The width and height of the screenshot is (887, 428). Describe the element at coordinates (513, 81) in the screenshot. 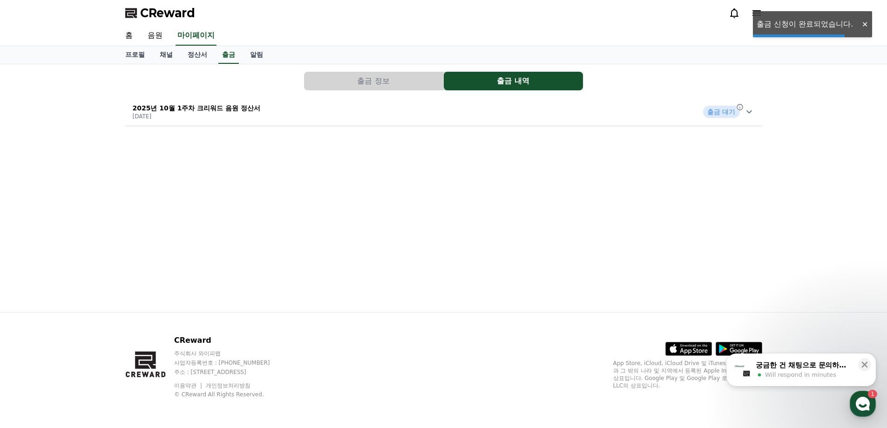

I see `button: 출금 내역` at that location.